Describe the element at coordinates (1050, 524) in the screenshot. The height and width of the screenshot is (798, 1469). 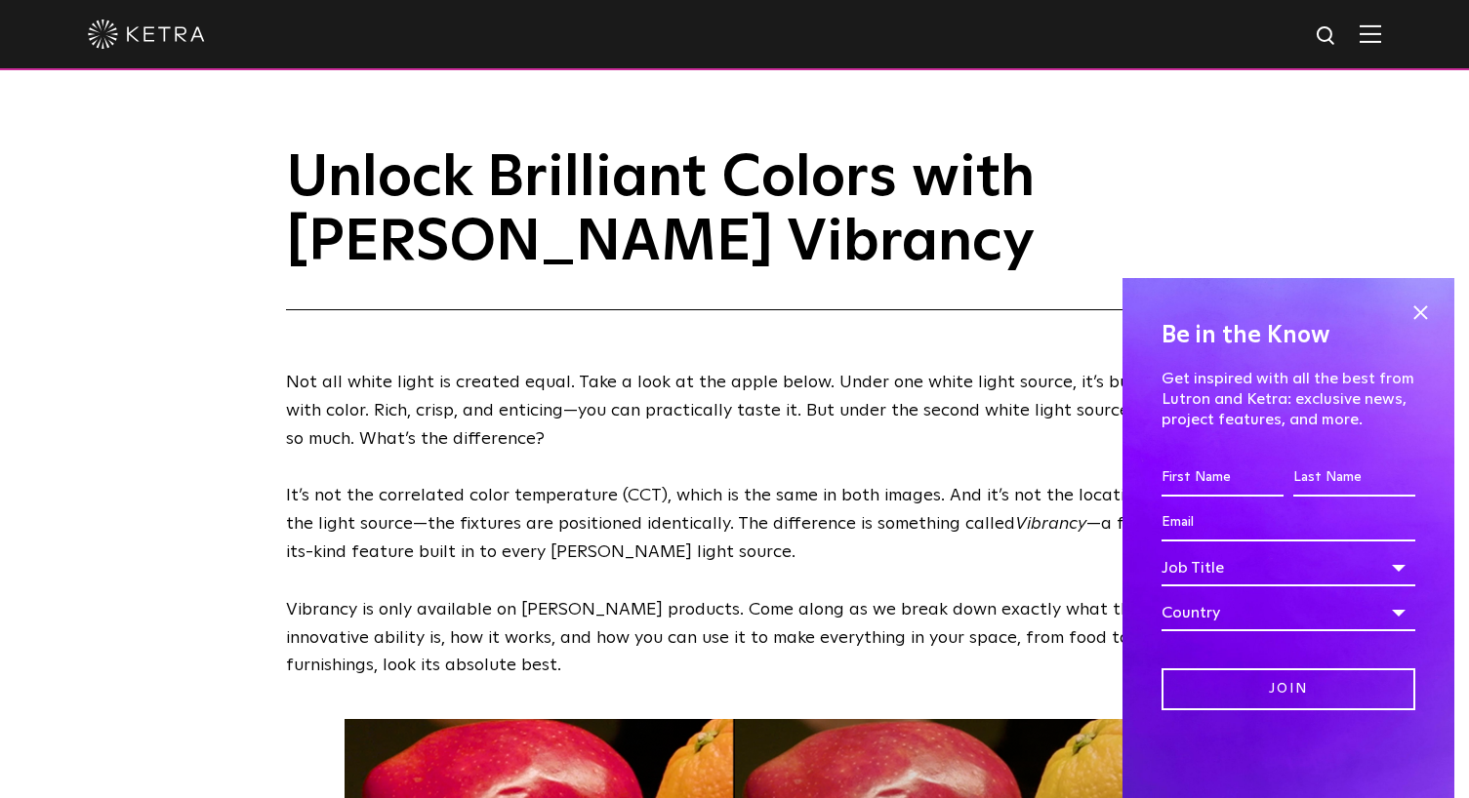
I see `i: Vibrancy` at that location.